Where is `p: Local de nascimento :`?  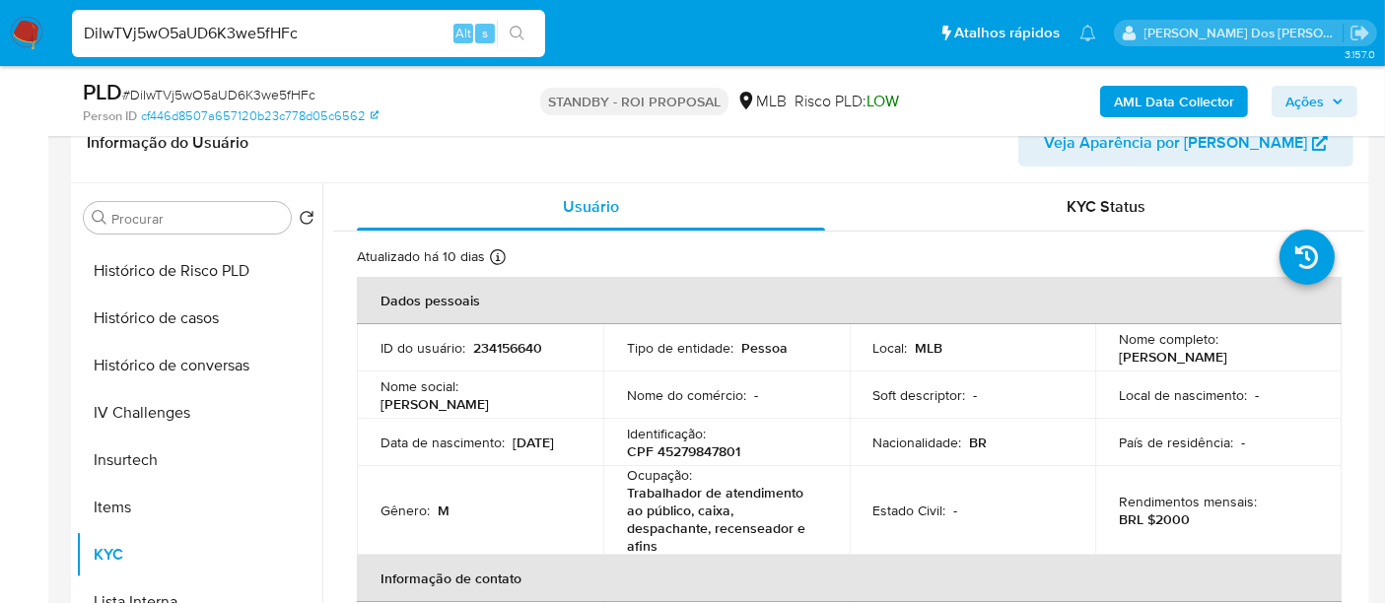
p: Local de nascimento : is located at coordinates (1183, 395).